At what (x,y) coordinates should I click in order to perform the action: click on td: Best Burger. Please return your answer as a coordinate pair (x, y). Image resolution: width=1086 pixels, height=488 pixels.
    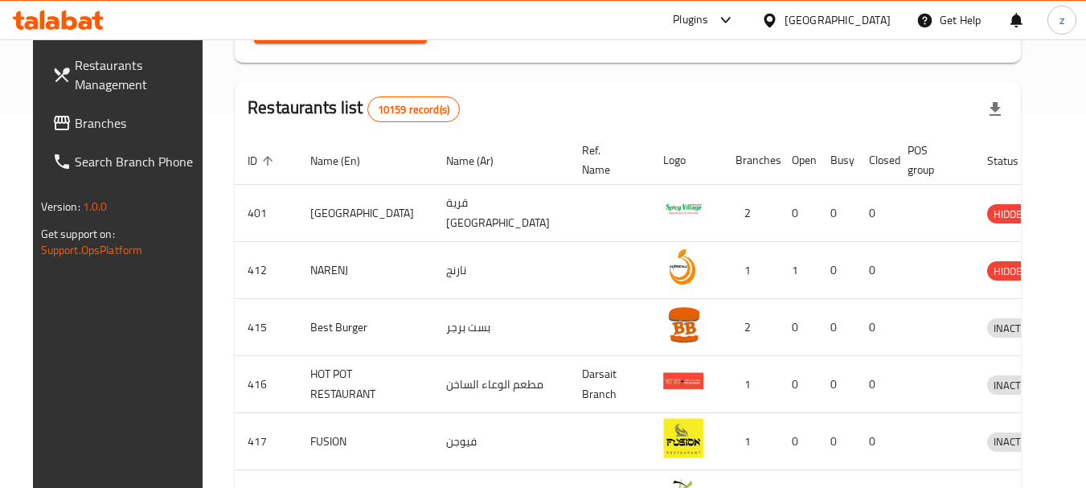
    Looking at the image, I should click on (365, 327).